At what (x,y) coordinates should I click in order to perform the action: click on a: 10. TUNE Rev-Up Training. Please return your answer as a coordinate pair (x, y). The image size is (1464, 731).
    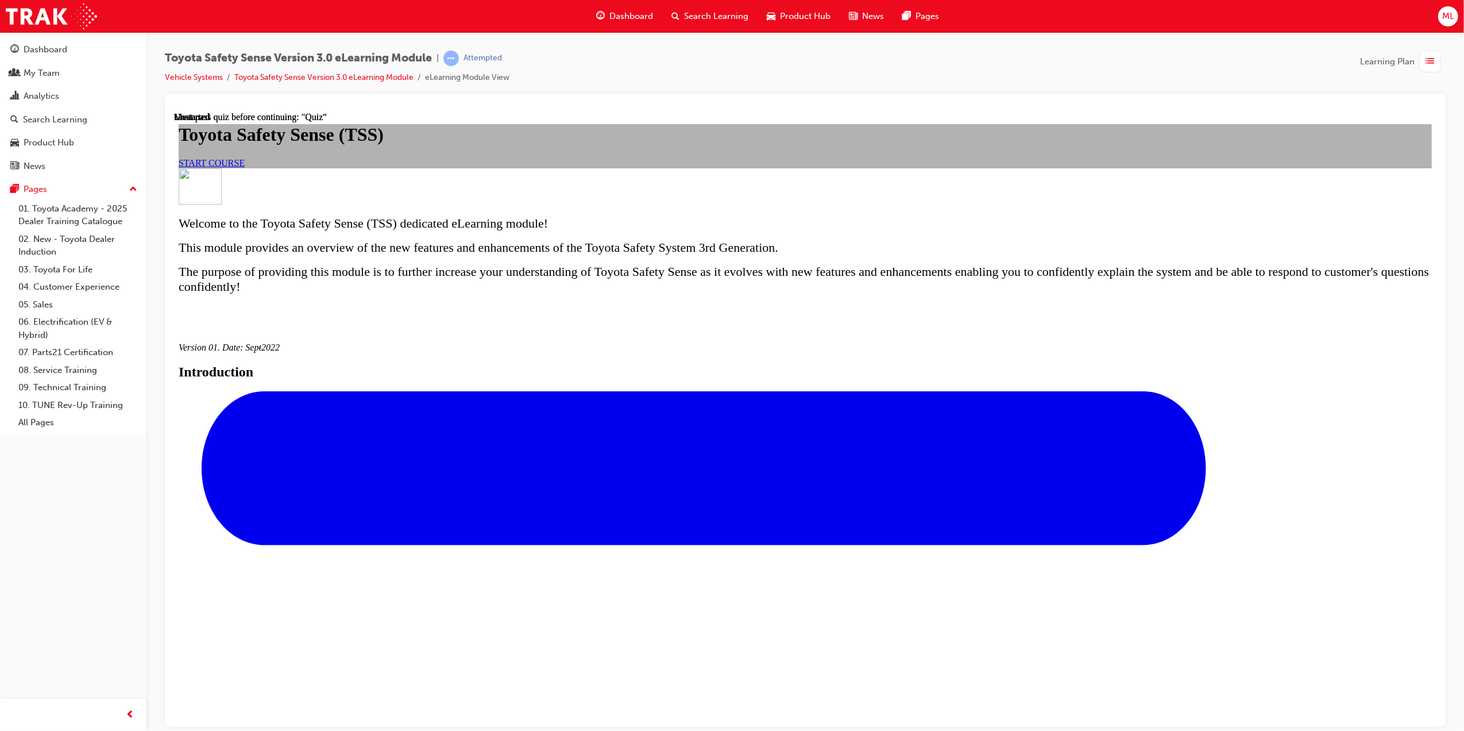
    Looking at the image, I should click on (78, 405).